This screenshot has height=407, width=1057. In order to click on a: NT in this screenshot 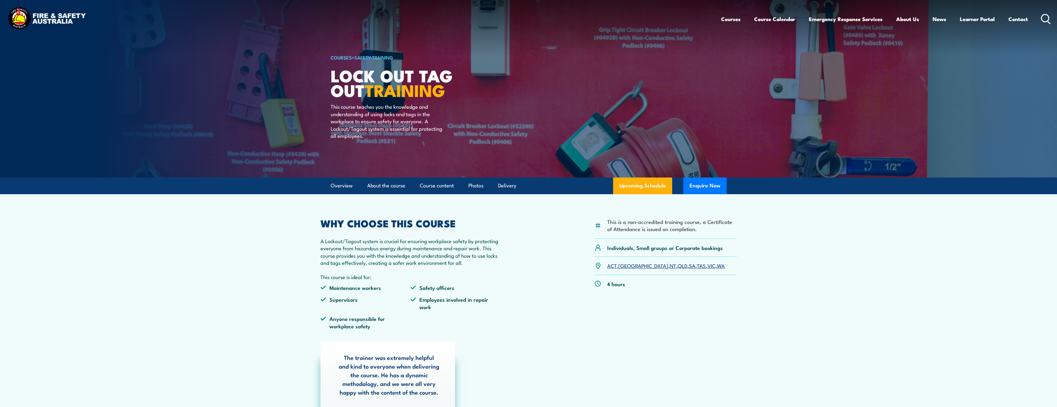, I will do `click(673, 265)`.